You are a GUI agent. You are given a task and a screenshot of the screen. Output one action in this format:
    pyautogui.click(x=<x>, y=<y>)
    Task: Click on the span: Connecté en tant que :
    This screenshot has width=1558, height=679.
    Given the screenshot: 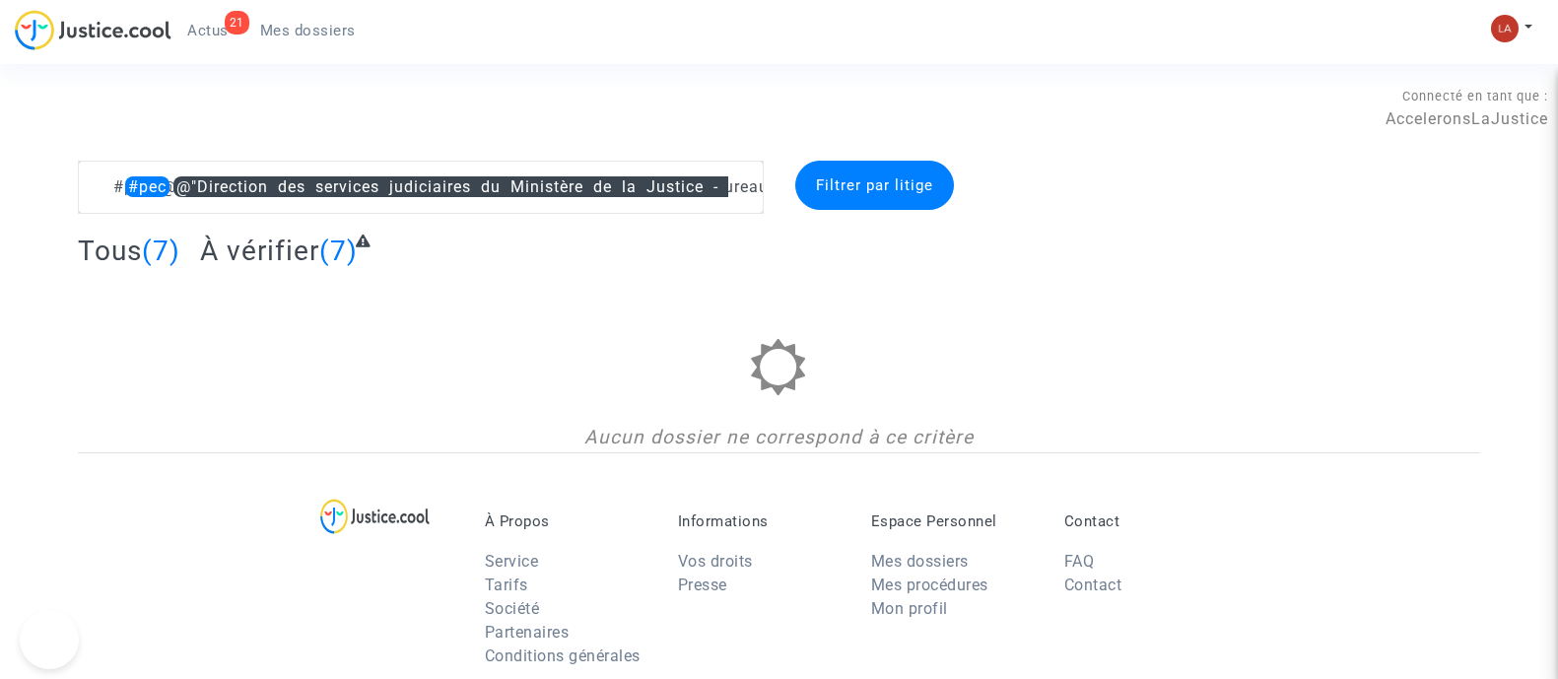 What is the action you would take?
    pyautogui.click(x=1475, y=96)
    